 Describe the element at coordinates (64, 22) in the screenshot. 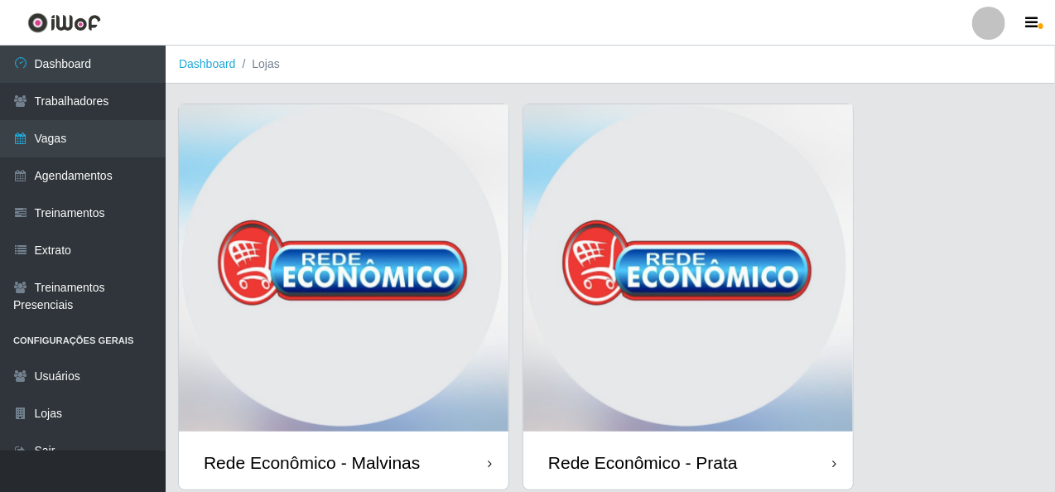

I see `img: CoreUI Logo` at that location.